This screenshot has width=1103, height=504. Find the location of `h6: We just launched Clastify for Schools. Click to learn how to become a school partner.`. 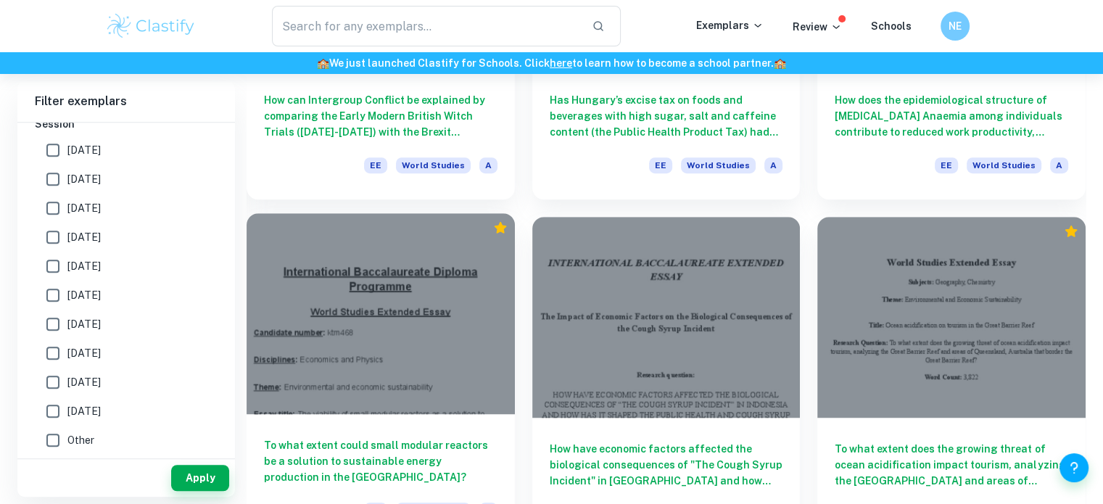

h6: We just launched Clastify for Schools. Click to learn how to become a school partner. is located at coordinates (551, 63).